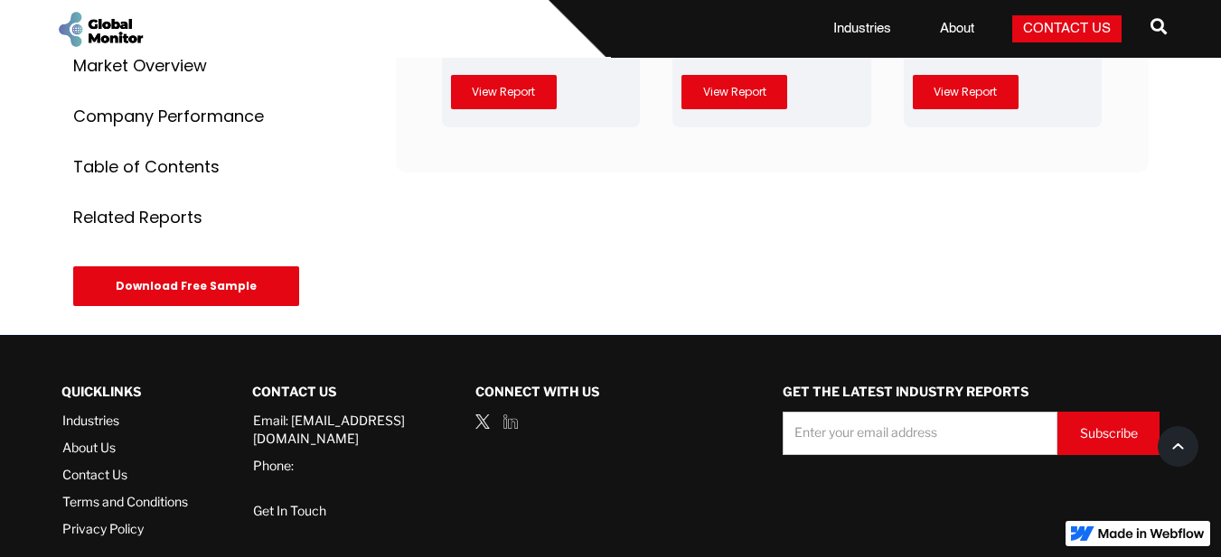 This screenshot has height=557, width=1221. Describe the element at coordinates (125, 448) in the screenshot. I see `a: About Us` at that location.